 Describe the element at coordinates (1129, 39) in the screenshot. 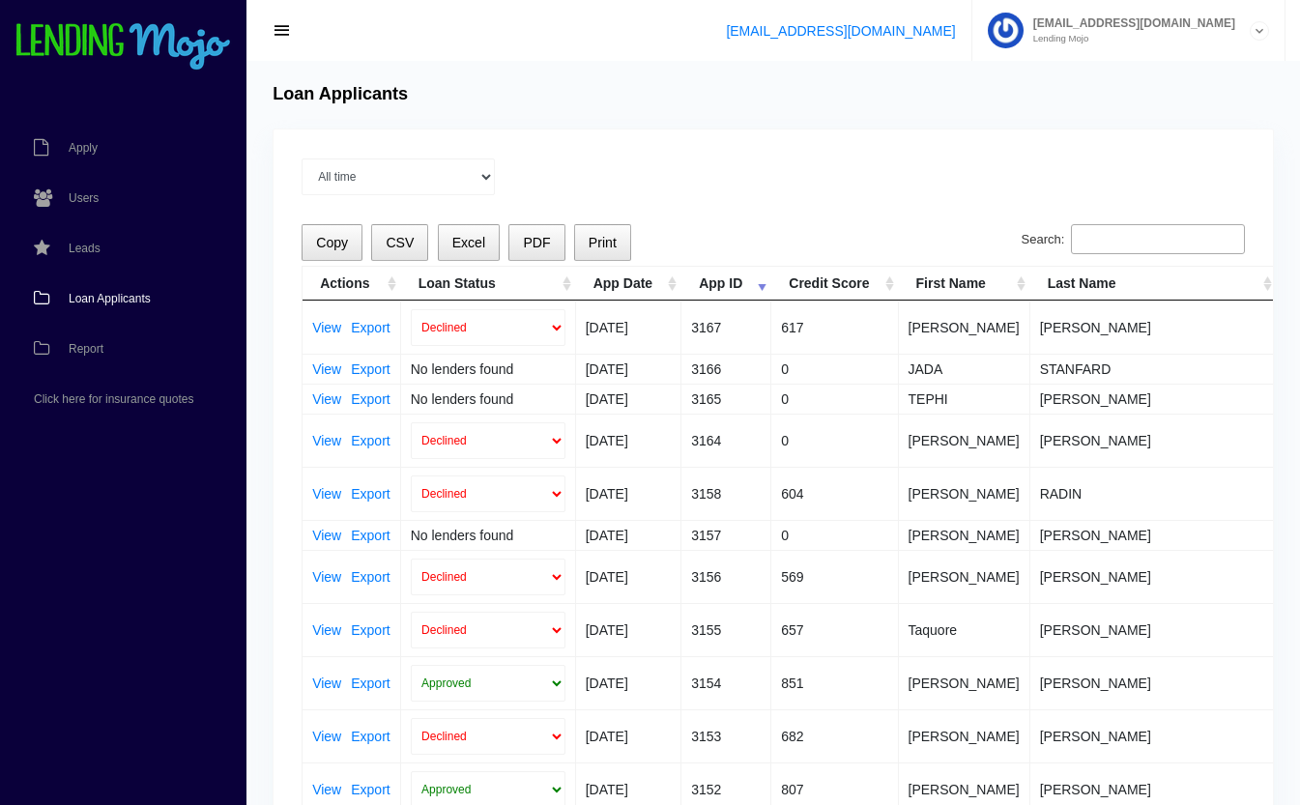

I see `small: Lending Mojo` at that location.